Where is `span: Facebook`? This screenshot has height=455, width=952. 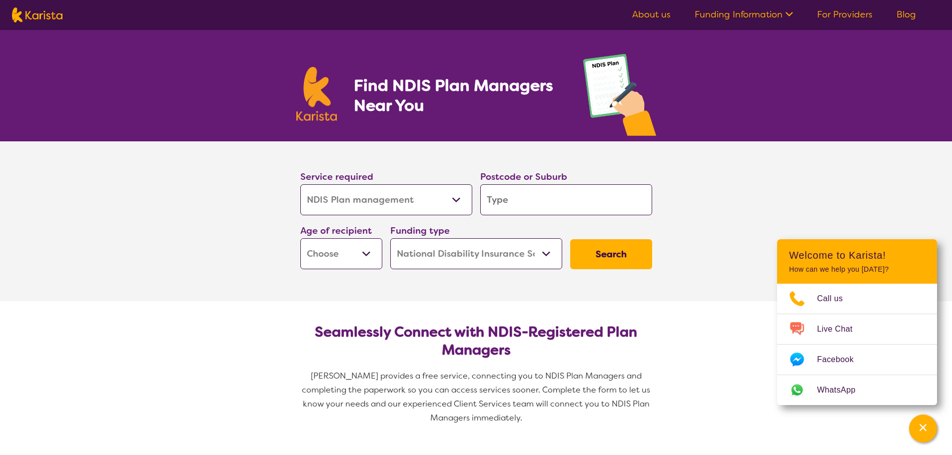
span: Facebook is located at coordinates (841, 360).